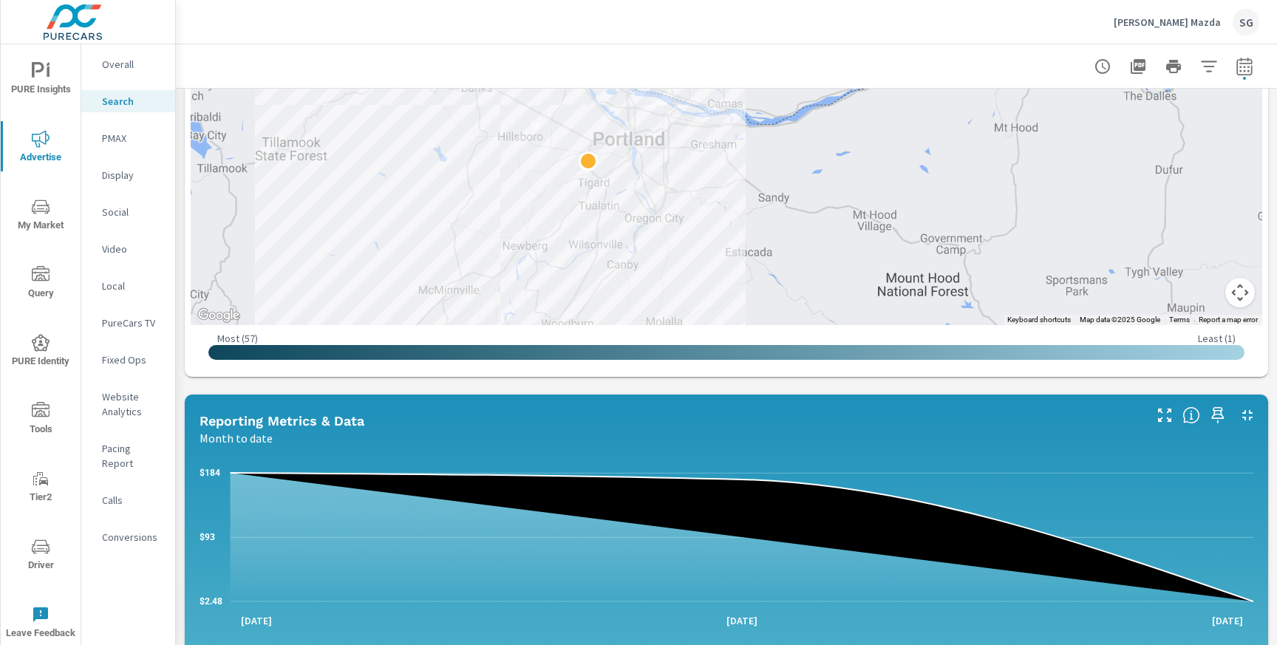  Describe the element at coordinates (132, 286) in the screenshot. I see `p: Local` at that location.